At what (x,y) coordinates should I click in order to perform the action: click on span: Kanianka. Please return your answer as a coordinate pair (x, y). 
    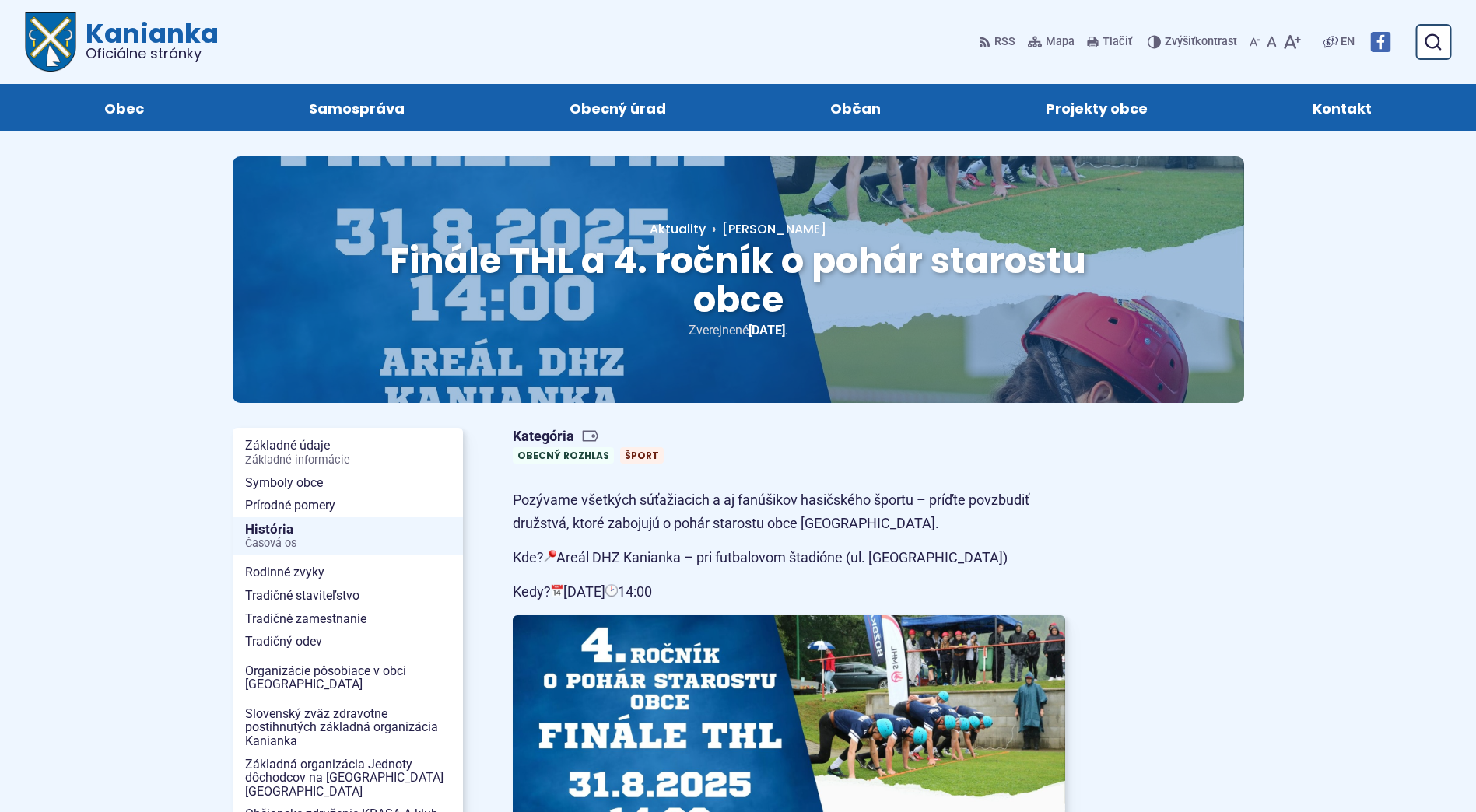
    Looking at the image, I should click on (147, 40).